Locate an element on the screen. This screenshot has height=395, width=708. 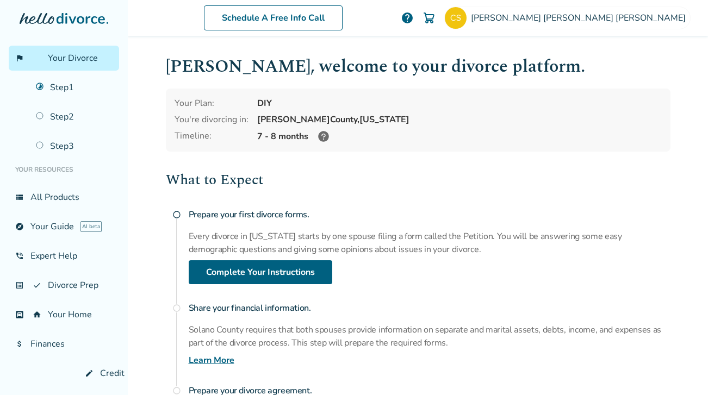
a: Complete Your Instructions is located at coordinates (260, 272).